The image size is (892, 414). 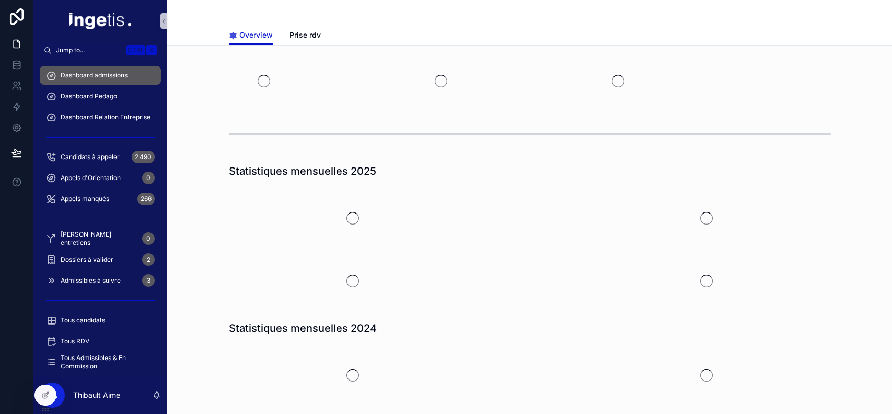 What do you see at coordinates (100, 50) in the screenshot?
I see `button: Jump to...CtrlK` at bounding box center [100, 50].